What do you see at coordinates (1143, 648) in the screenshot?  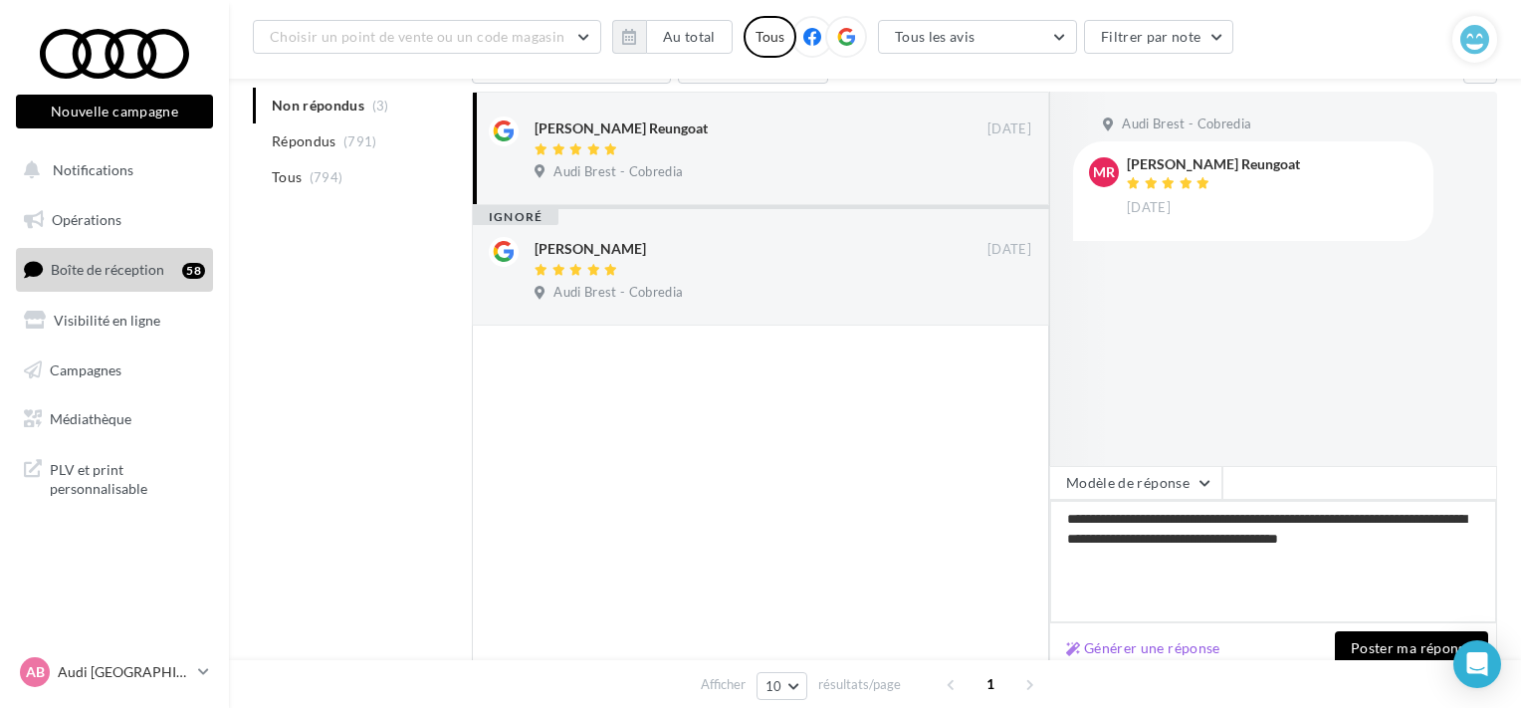 I see `button: Générer une réponse` at bounding box center [1143, 648].